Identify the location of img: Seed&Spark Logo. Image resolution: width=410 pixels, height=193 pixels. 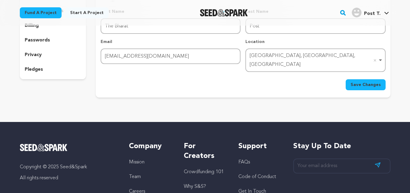
(44, 147).